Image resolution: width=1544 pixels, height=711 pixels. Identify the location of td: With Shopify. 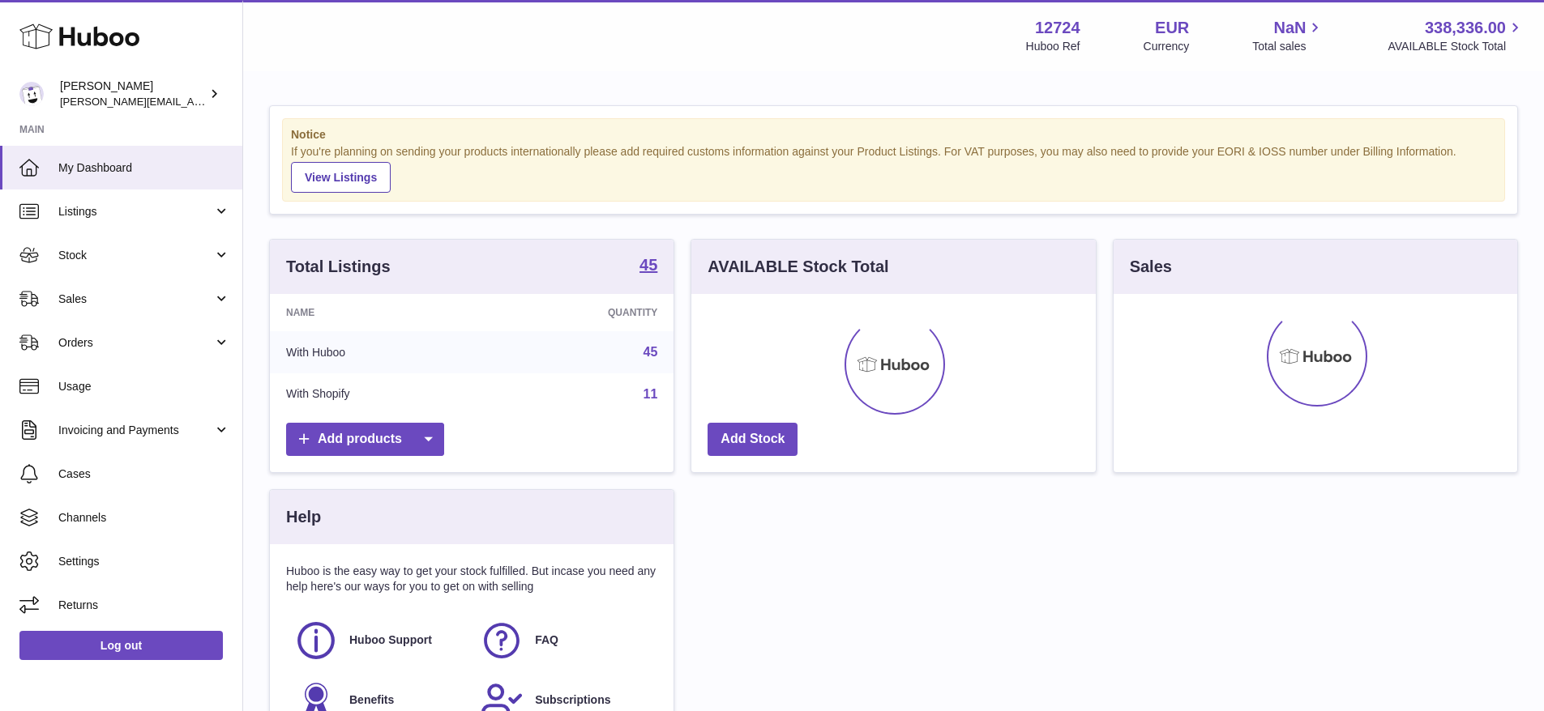
(378, 395).